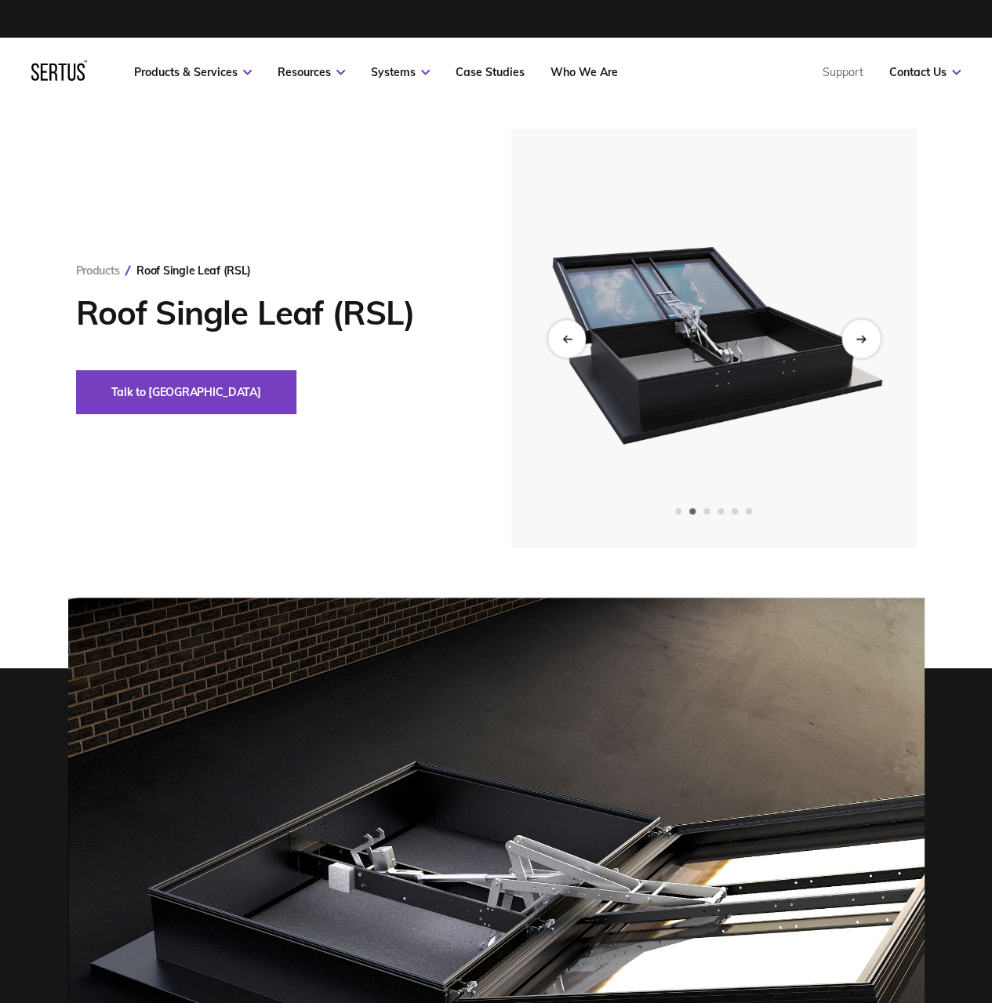 This screenshot has width=992, height=1003. Describe the element at coordinates (924, 72) in the screenshot. I see `a: Contact Us` at that location.